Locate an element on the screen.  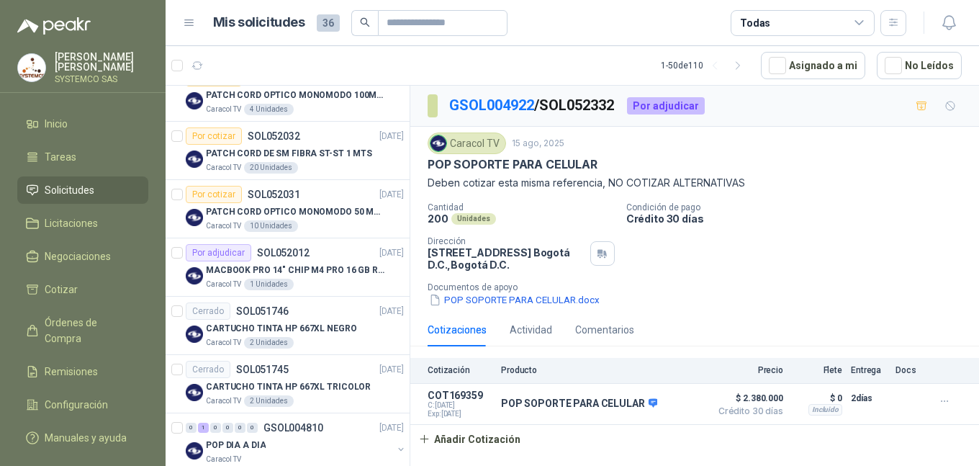
span: Licitaciones is located at coordinates (71, 223).